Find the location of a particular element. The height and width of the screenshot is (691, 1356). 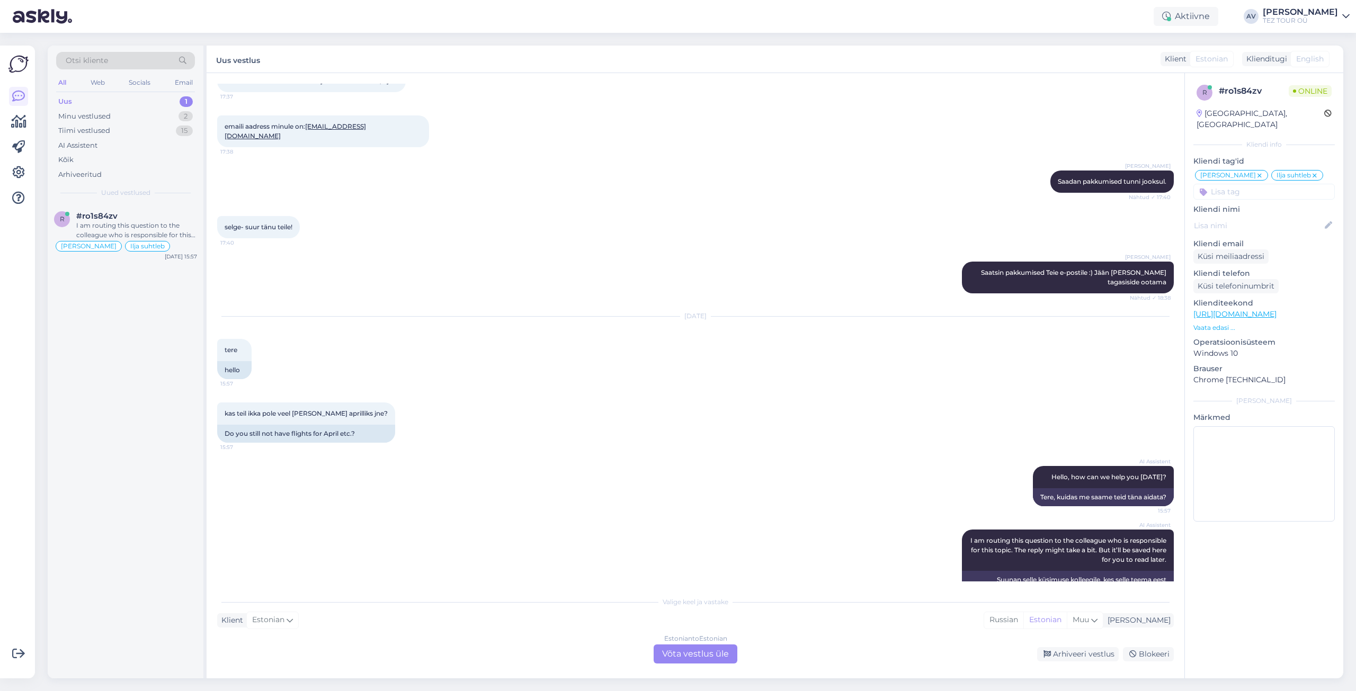

div: Do you still not have flights for April etc.? is located at coordinates (306, 434).